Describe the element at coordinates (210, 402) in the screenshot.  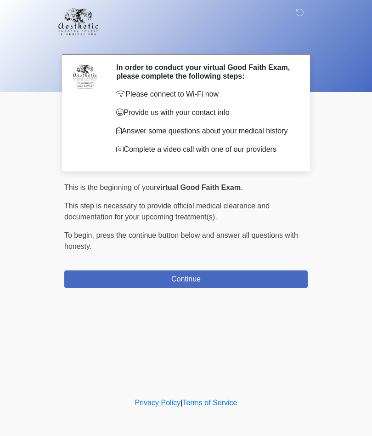
I see `a: Terms of Service` at that location.